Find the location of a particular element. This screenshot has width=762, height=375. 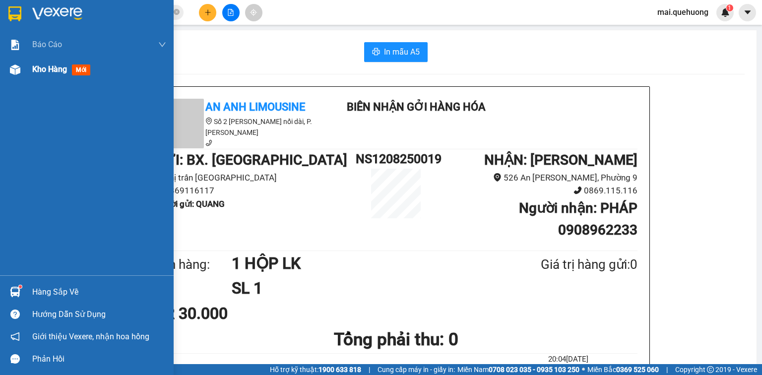

span: aim is located at coordinates (253, 12).